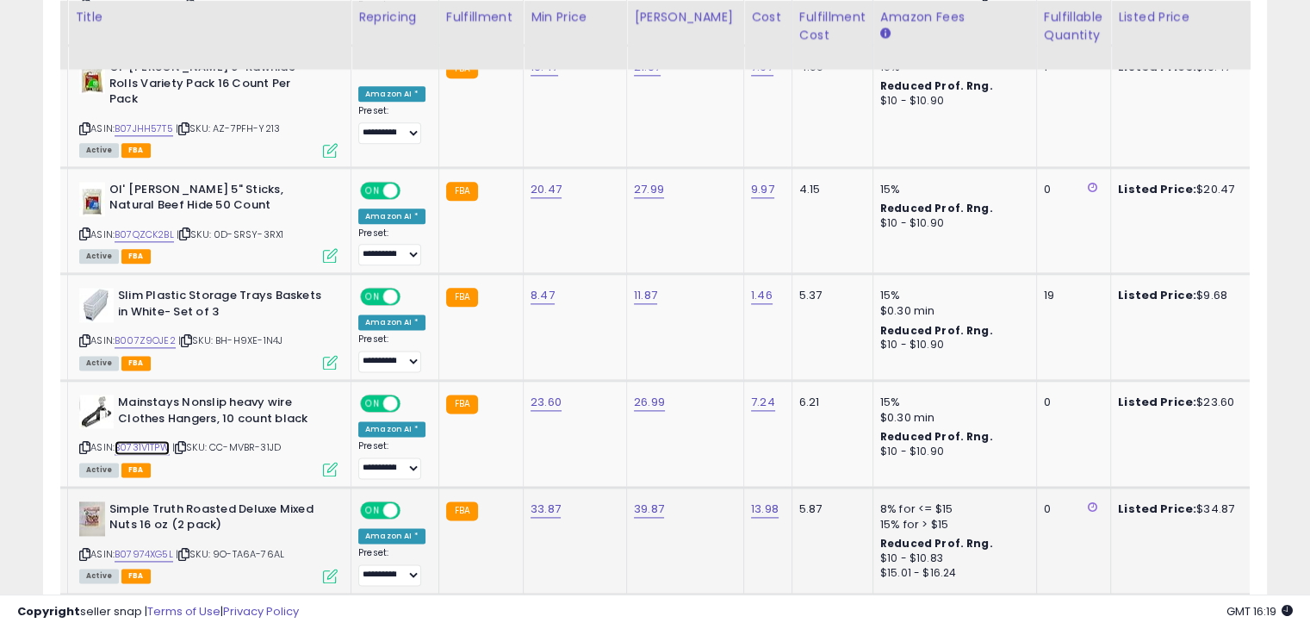 This screenshot has height=629, width=1310. What do you see at coordinates (1190, 402) in the screenshot?
I see `div: $23.60` at bounding box center [1190, 402].